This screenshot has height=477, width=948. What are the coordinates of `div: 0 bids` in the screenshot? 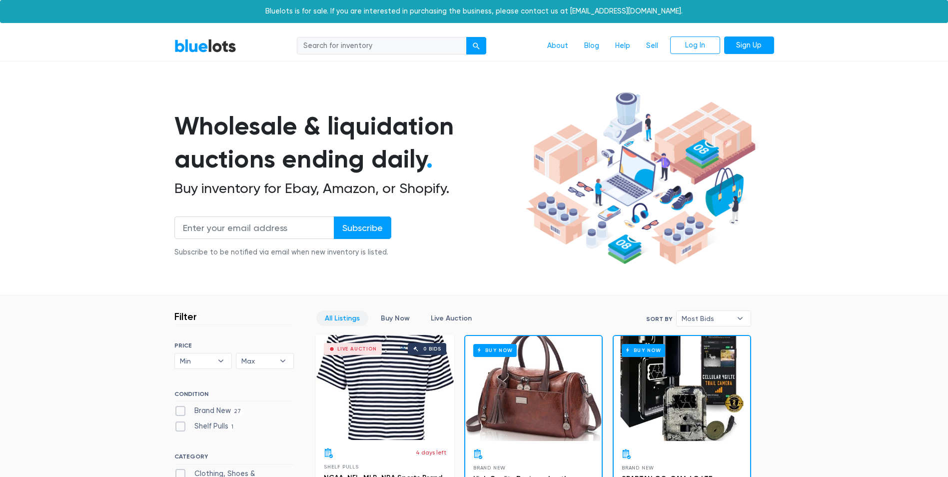 It's located at (432, 349).